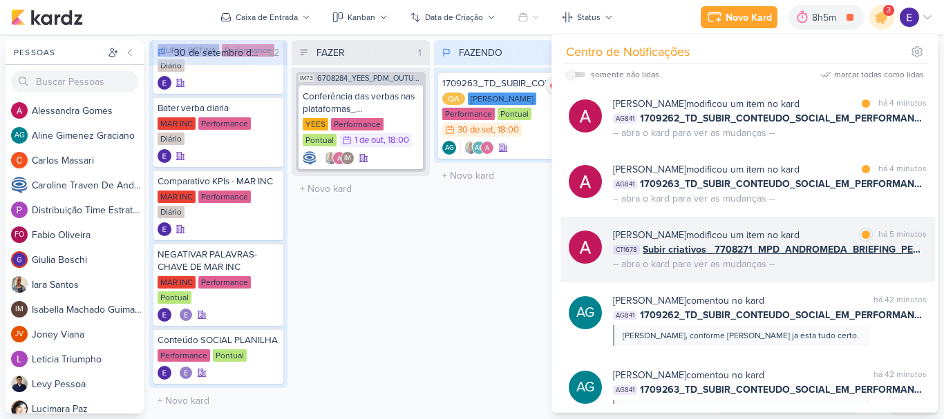 The height and width of the screenshot is (419, 944). I want to click on div: A l i n e G i m e n e z G r a c i a n o, so click(88, 135).